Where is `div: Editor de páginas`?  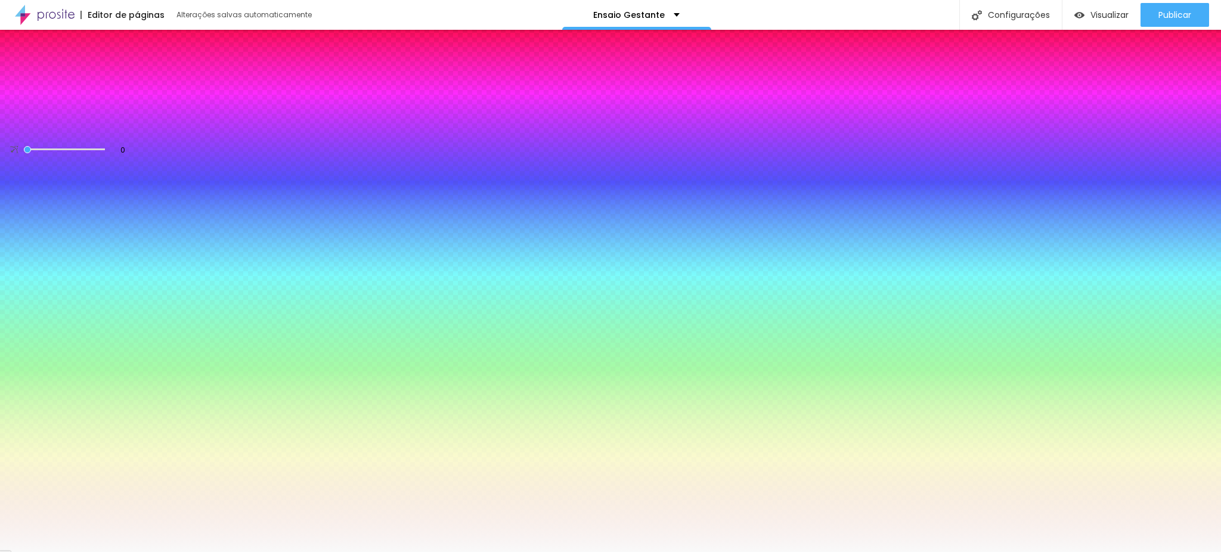
div: Editor de páginas is located at coordinates (122, 15).